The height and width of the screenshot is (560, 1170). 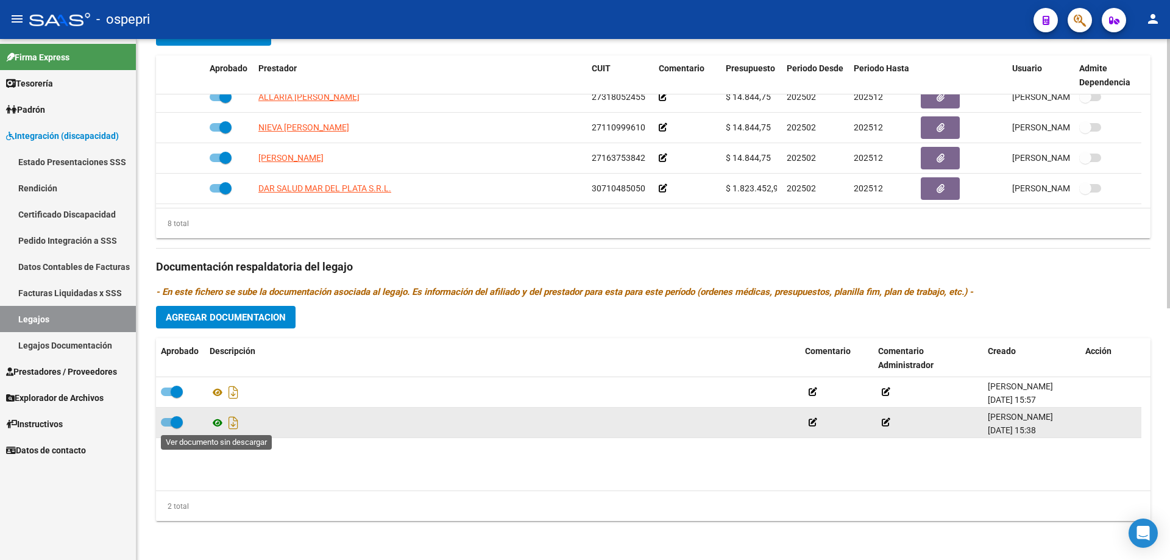 What do you see at coordinates (232, 351) in the screenshot?
I see `span: Descripción` at bounding box center [232, 351].